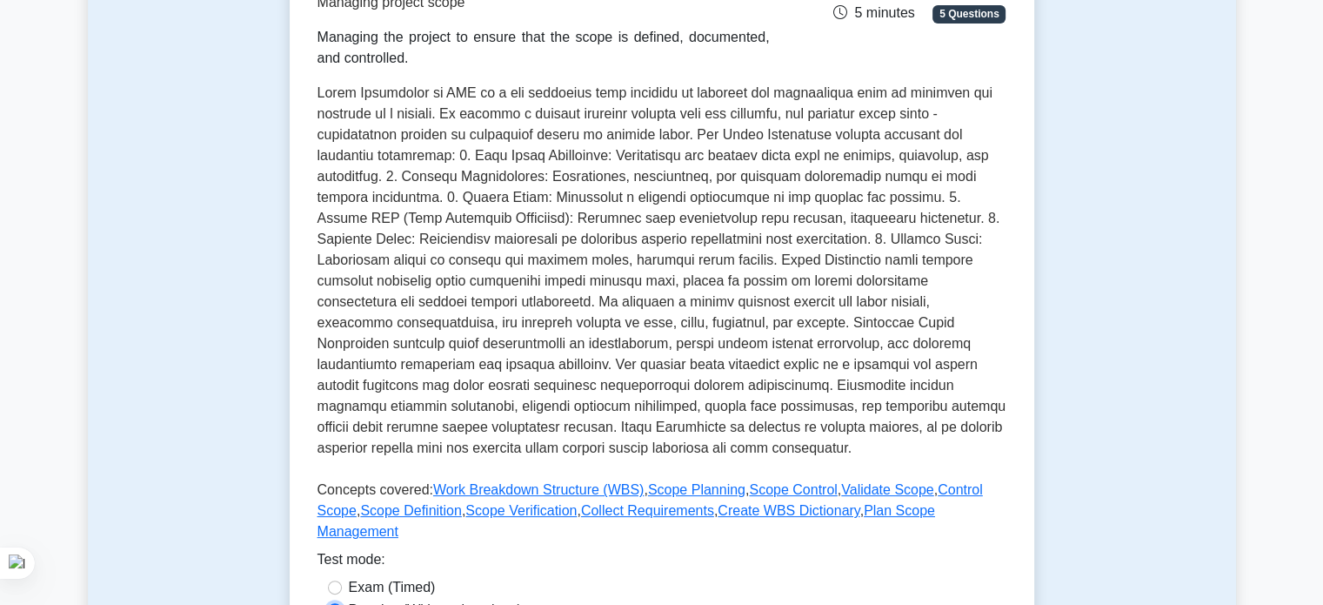 The width and height of the screenshot is (1323, 605). I want to click on span: 5 Questions, so click(969, 14).